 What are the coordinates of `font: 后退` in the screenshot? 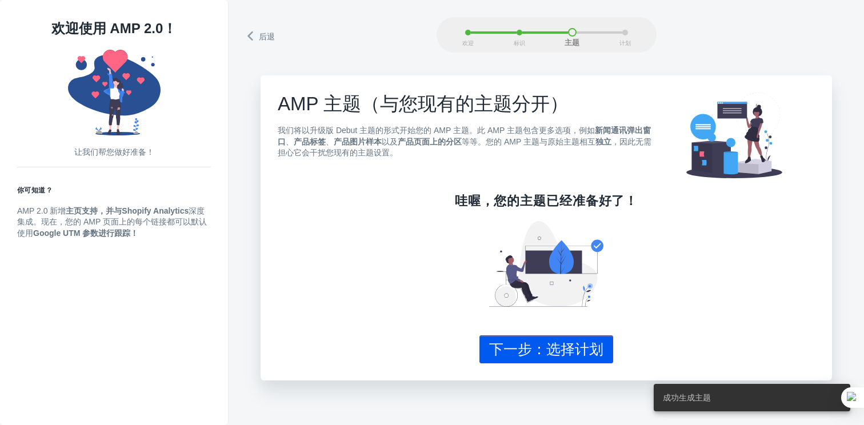 It's located at (267, 37).